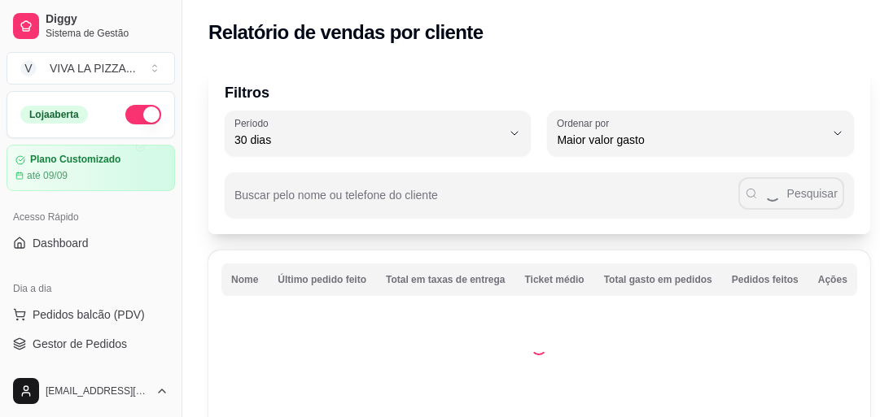  Describe the element at coordinates (486, 202) in the screenshot. I see `input: Buscar pelo nome ou telefone do cliente` at that location.